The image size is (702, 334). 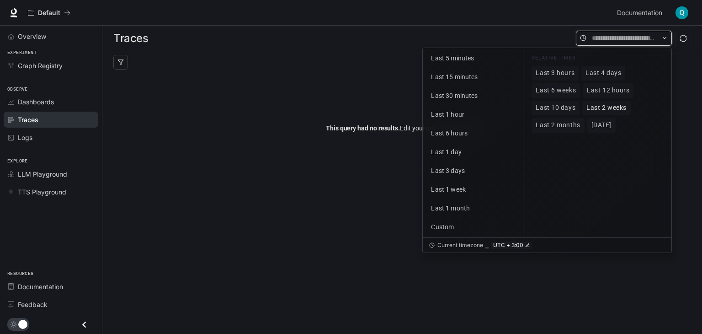 I want to click on span: sync, so click(x=683, y=38).